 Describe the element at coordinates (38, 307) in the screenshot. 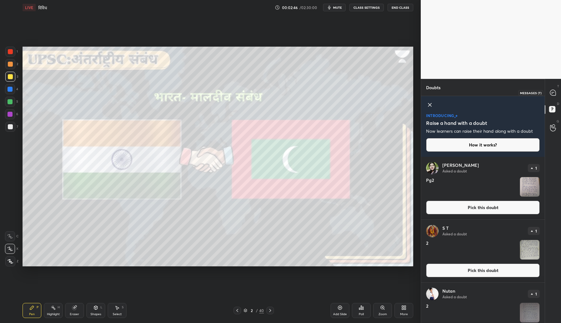

I see `div: P` at that location.